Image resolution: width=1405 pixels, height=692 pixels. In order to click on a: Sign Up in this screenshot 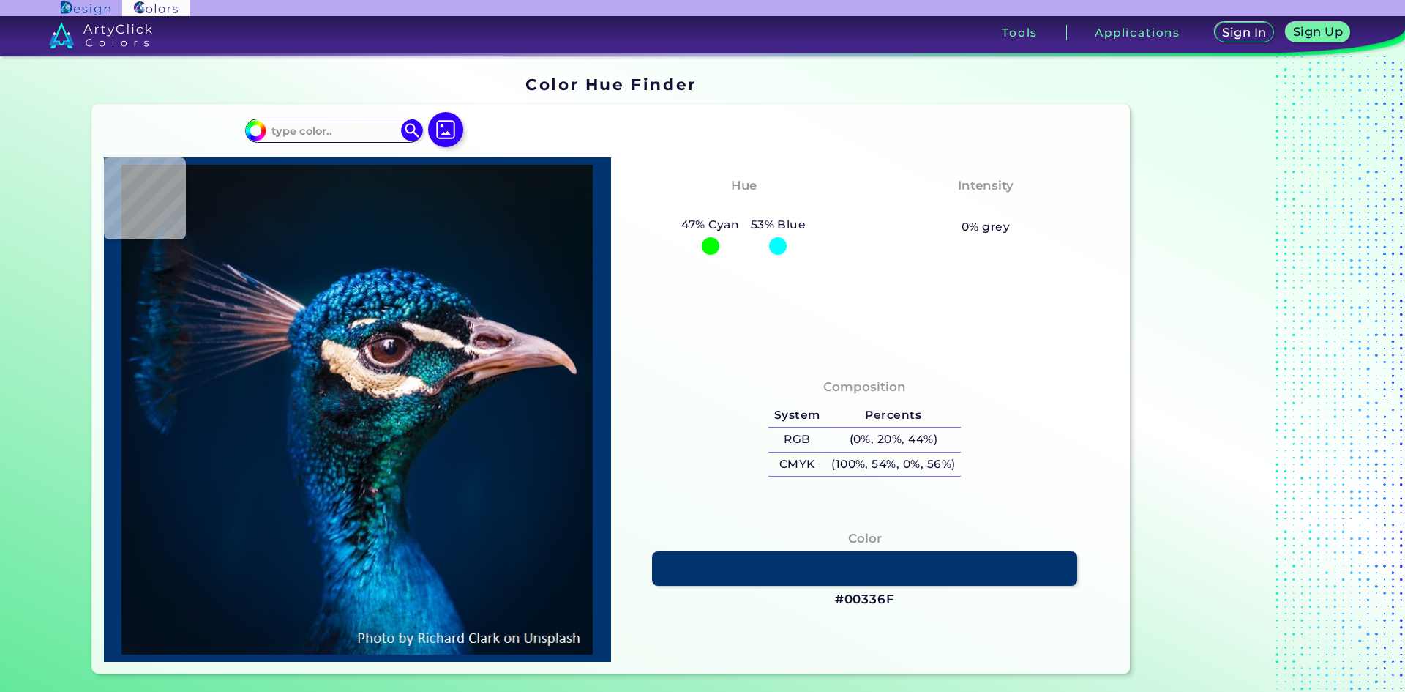, I will do `click(1318, 32)`.